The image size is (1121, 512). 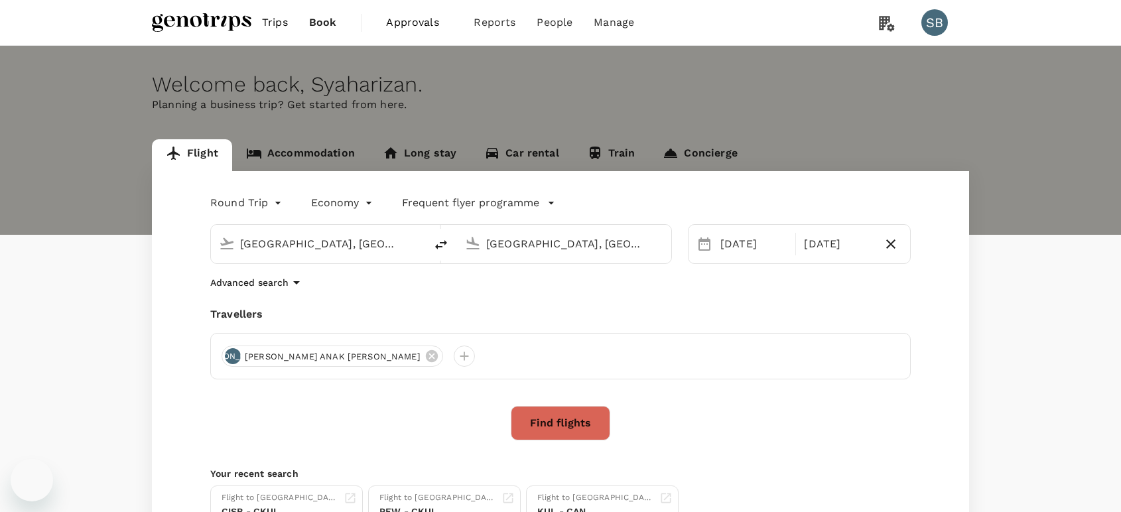 I want to click on a: Accommodation, so click(x=300, y=155).